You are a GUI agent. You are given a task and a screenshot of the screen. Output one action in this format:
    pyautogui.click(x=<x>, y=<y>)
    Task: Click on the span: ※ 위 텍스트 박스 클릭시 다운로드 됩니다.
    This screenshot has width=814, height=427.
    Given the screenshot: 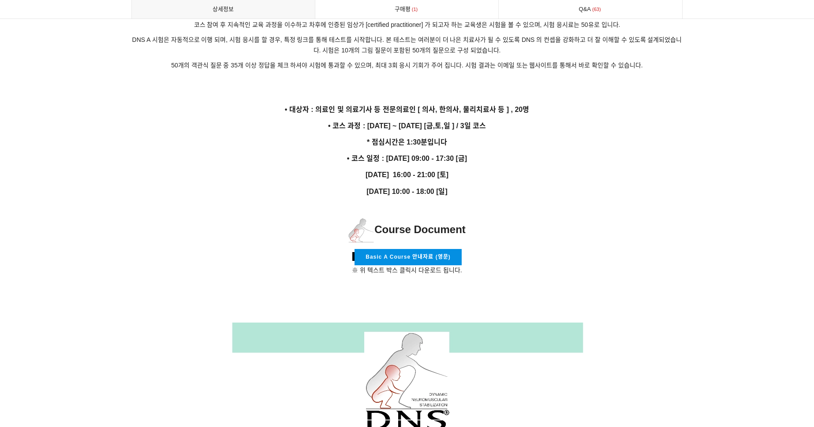 What is the action you would take?
    pyautogui.click(x=407, y=270)
    